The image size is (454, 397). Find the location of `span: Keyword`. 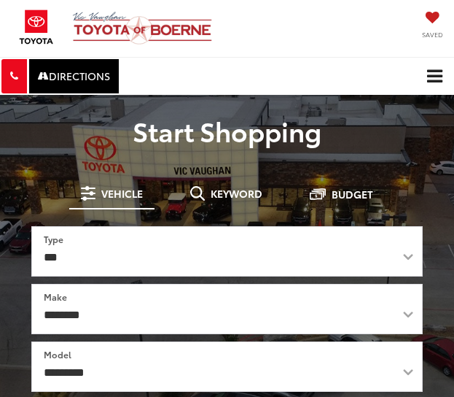

span: Keyword is located at coordinates (236, 193).